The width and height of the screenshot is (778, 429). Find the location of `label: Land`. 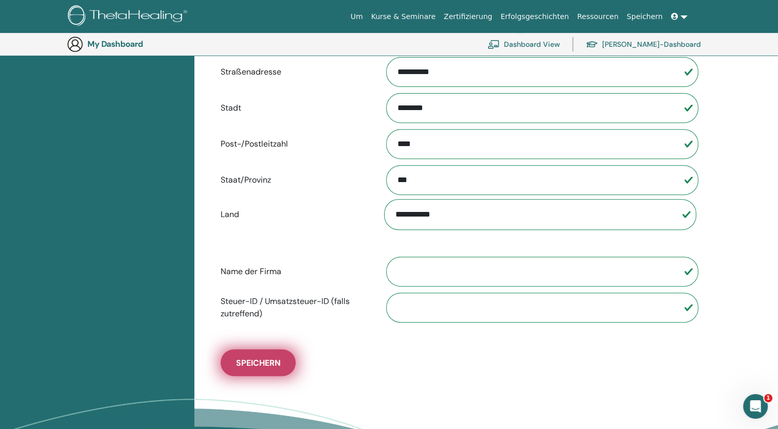

label: Land is located at coordinates (295, 215).